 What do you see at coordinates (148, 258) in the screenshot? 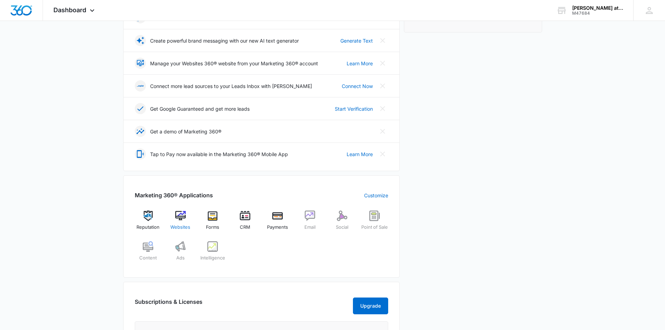
I see `span: Content` at bounding box center [148, 258].